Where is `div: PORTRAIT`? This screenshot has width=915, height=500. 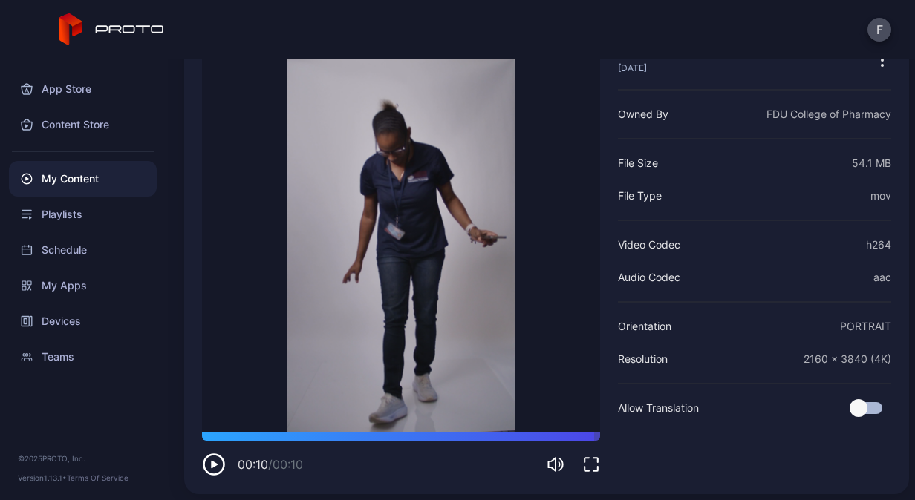 div: PORTRAIT is located at coordinates (865, 327).